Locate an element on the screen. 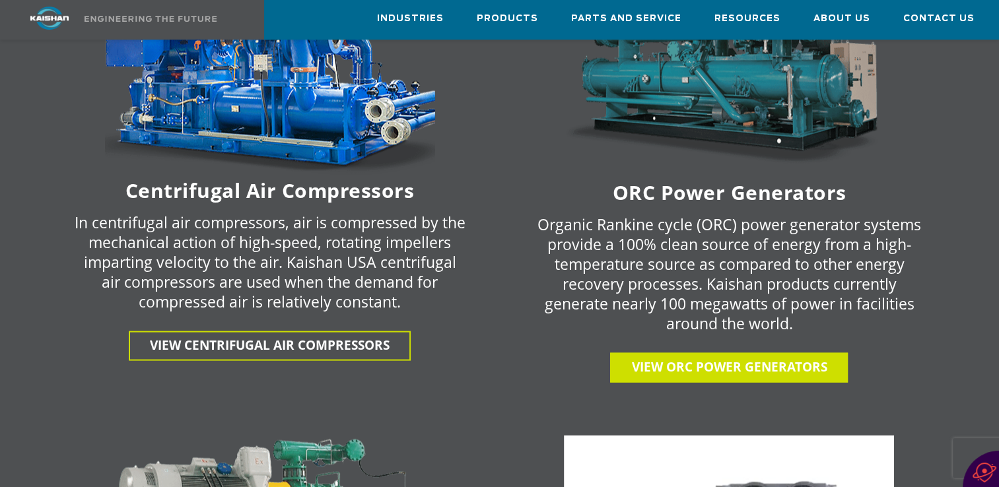  span: Resources is located at coordinates (748, 18).